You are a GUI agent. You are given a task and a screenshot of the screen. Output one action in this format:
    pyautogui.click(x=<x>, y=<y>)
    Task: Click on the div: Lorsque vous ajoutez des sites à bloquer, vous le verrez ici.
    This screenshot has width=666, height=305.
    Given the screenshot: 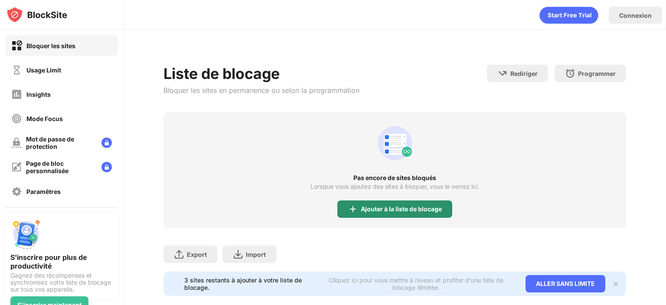 What is the action you would take?
    pyautogui.click(x=395, y=186)
    